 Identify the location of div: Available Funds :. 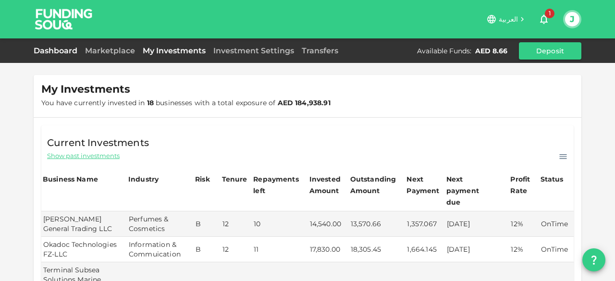
(444, 51).